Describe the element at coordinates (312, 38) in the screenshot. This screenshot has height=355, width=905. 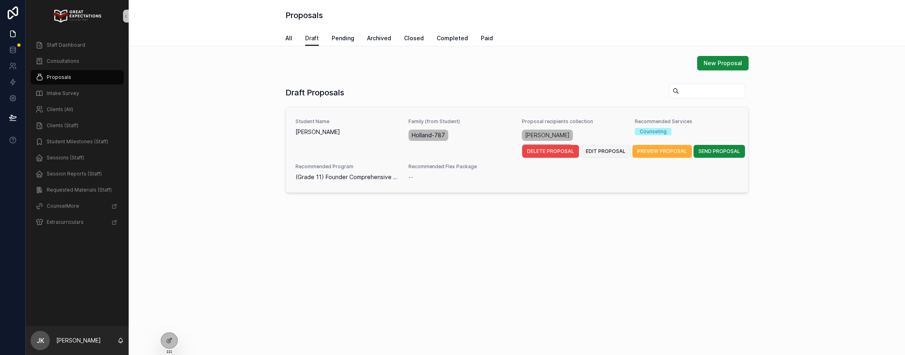
I see `span: Draft` at that location.